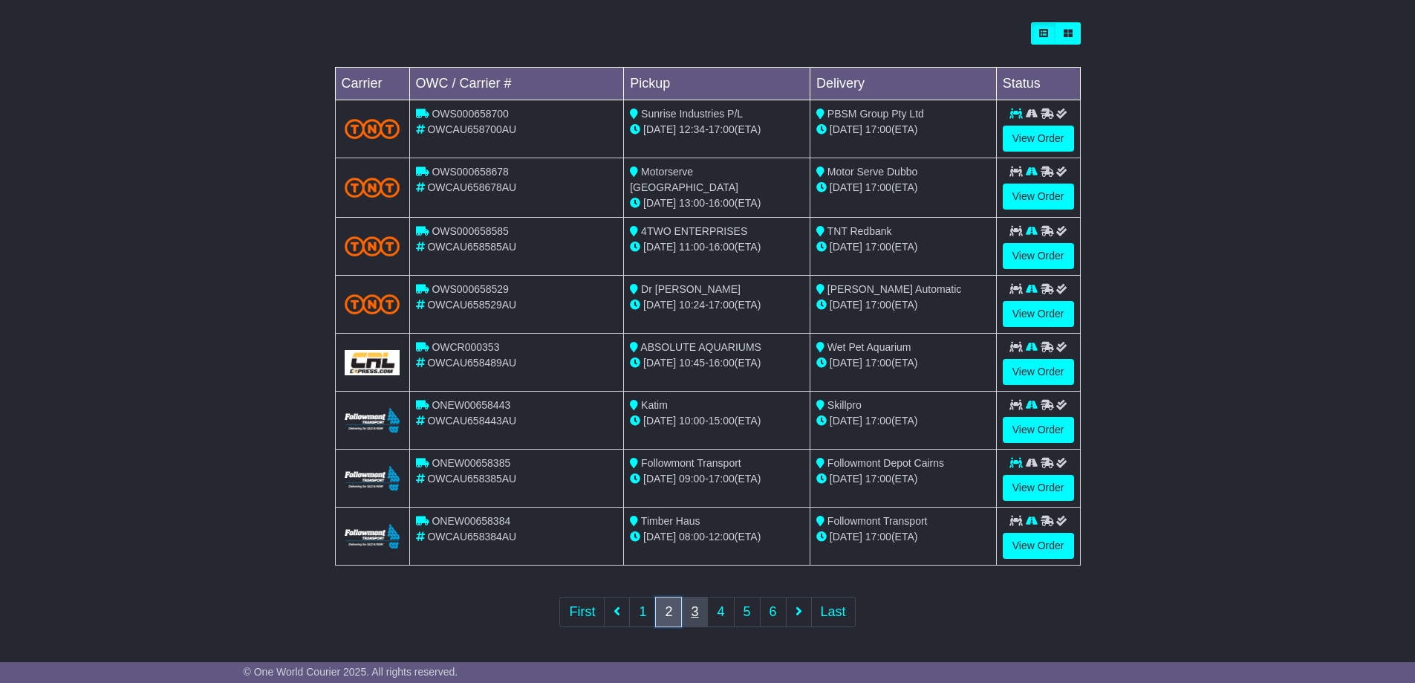 The height and width of the screenshot is (683, 1415). I want to click on span: OWCAU658384AU, so click(472, 536).